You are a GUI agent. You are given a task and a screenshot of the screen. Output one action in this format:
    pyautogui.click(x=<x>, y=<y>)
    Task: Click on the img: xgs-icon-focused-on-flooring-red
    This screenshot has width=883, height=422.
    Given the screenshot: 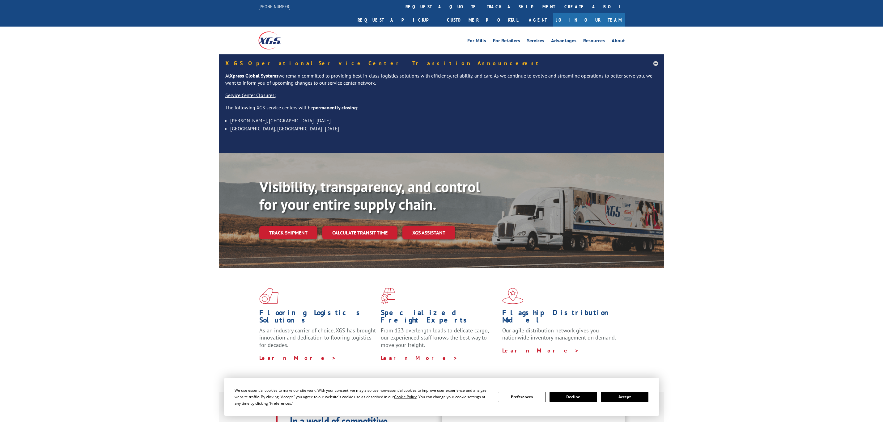 What is the action you would take?
    pyautogui.click(x=388, y=296)
    